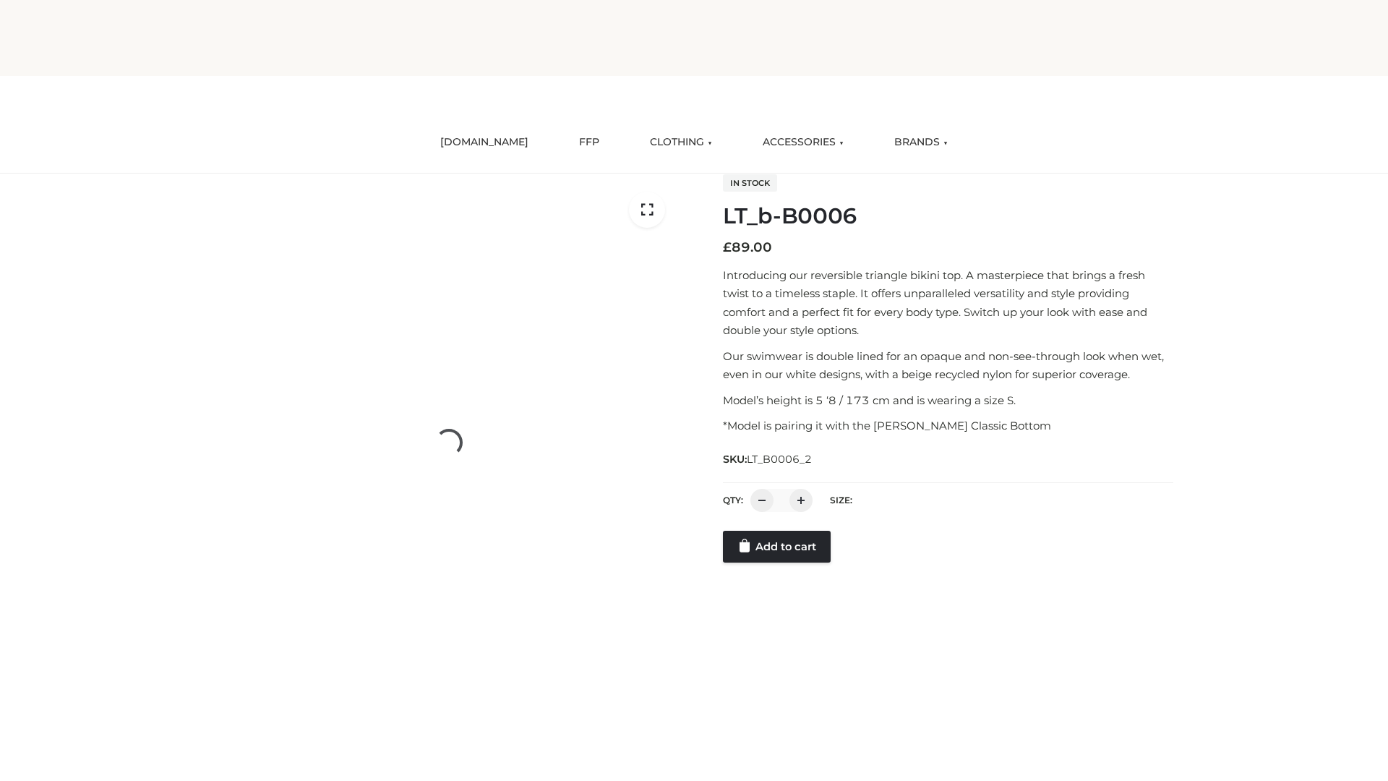  What do you see at coordinates (803, 142) in the screenshot?
I see `a: ACCESSORIES` at bounding box center [803, 142].